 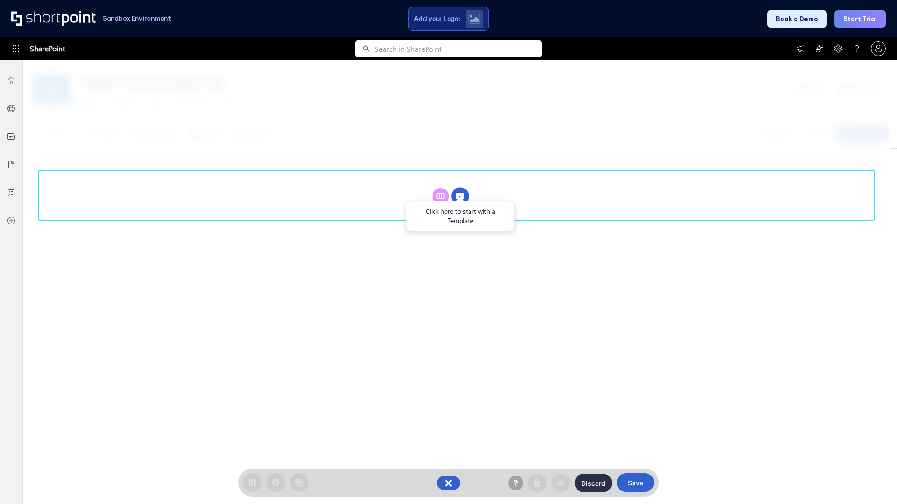 I want to click on button: Book a Demo, so click(x=797, y=19).